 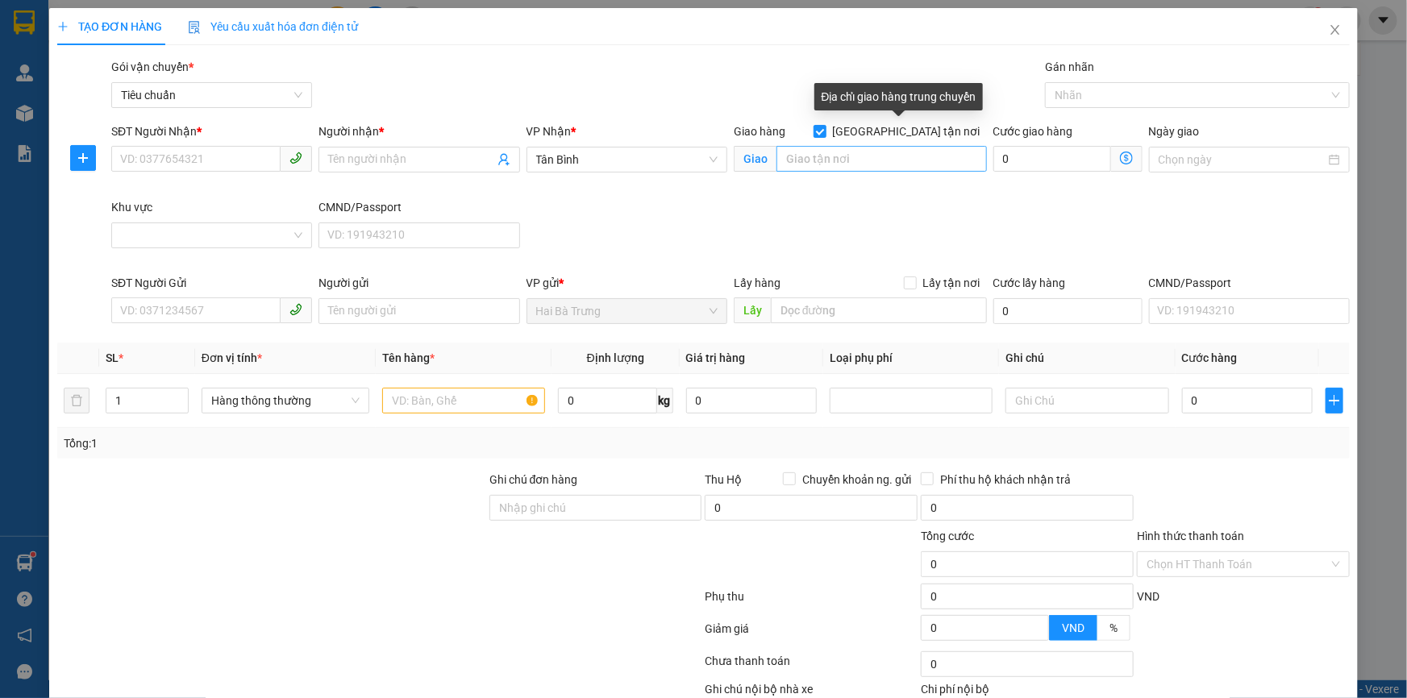 What do you see at coordinates (1210, 358) in the screenshot?
I see `span: Cước hàng` at bounding box center [1210, 358].